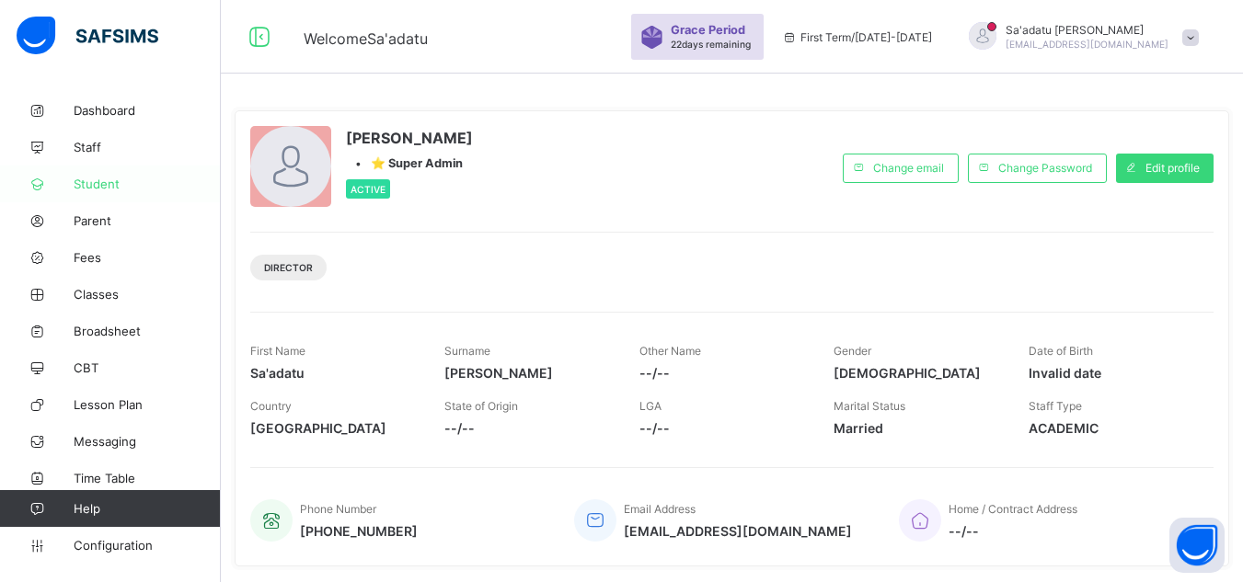  What do you see at coordinates (1045, 167) in the screenshot?
I see `span: Change Password` at bounding box center [1045, 167].